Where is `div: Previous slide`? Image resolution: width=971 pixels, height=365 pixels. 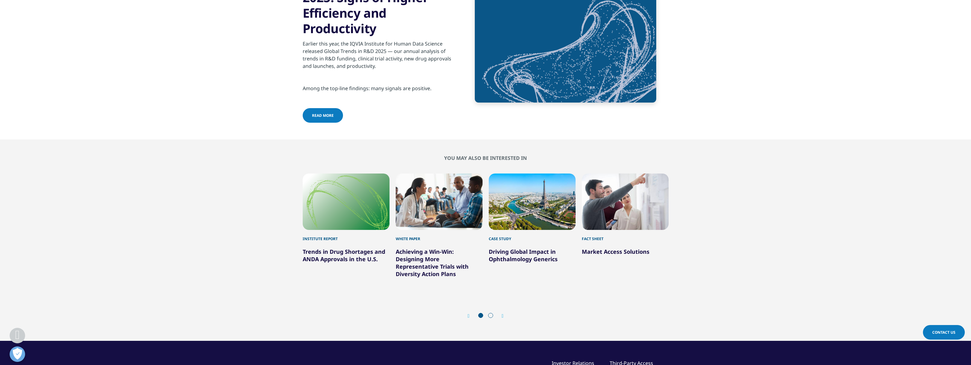 div: Previous slide is located at coordinates (471, 316).